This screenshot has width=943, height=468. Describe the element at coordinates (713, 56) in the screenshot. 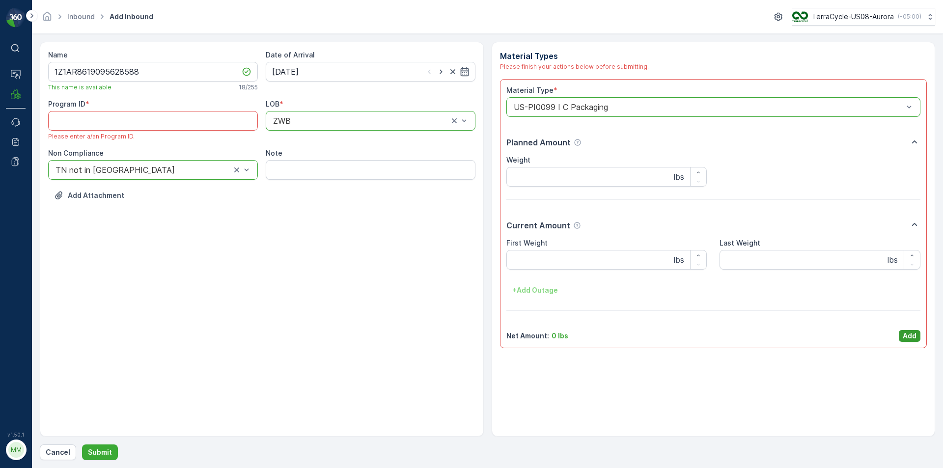

I see `p: Material Types` at that location.